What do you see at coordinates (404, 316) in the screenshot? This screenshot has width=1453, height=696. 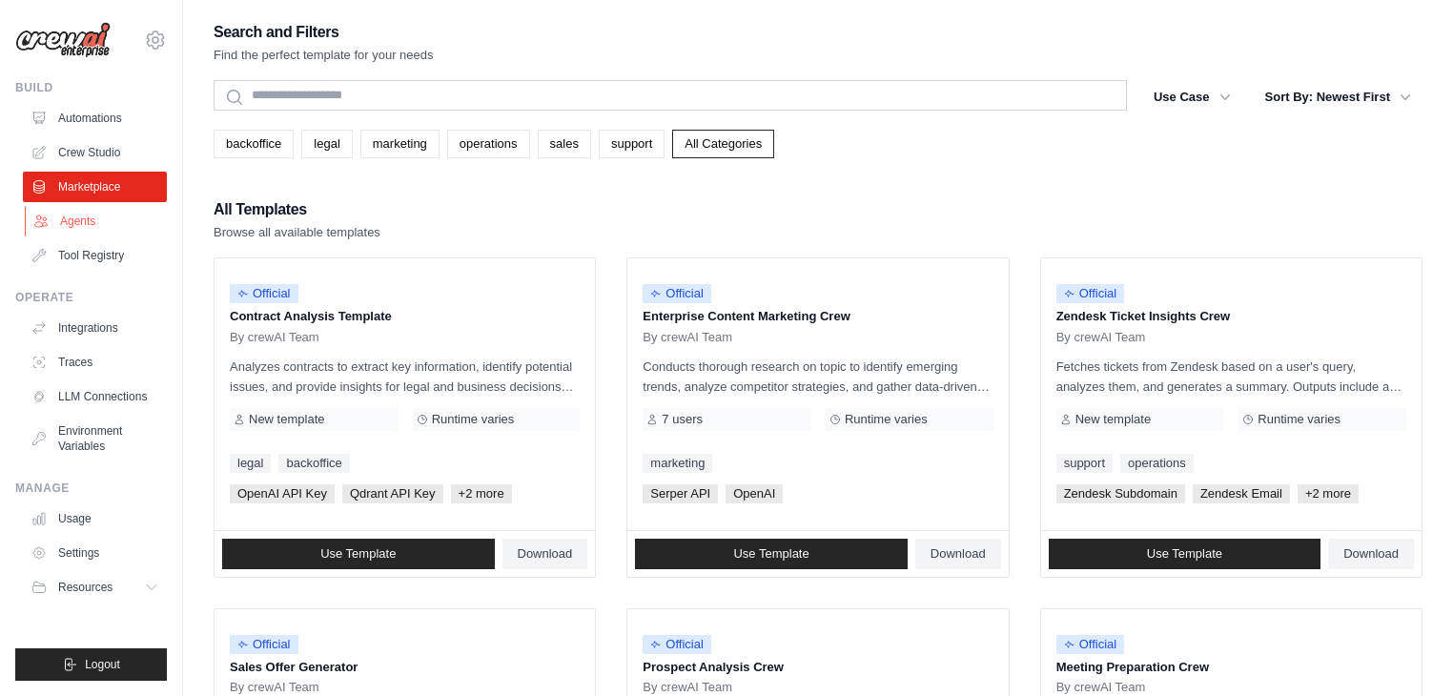 I see `p: Contract Analysis Template` at bounding box center [404, 316].